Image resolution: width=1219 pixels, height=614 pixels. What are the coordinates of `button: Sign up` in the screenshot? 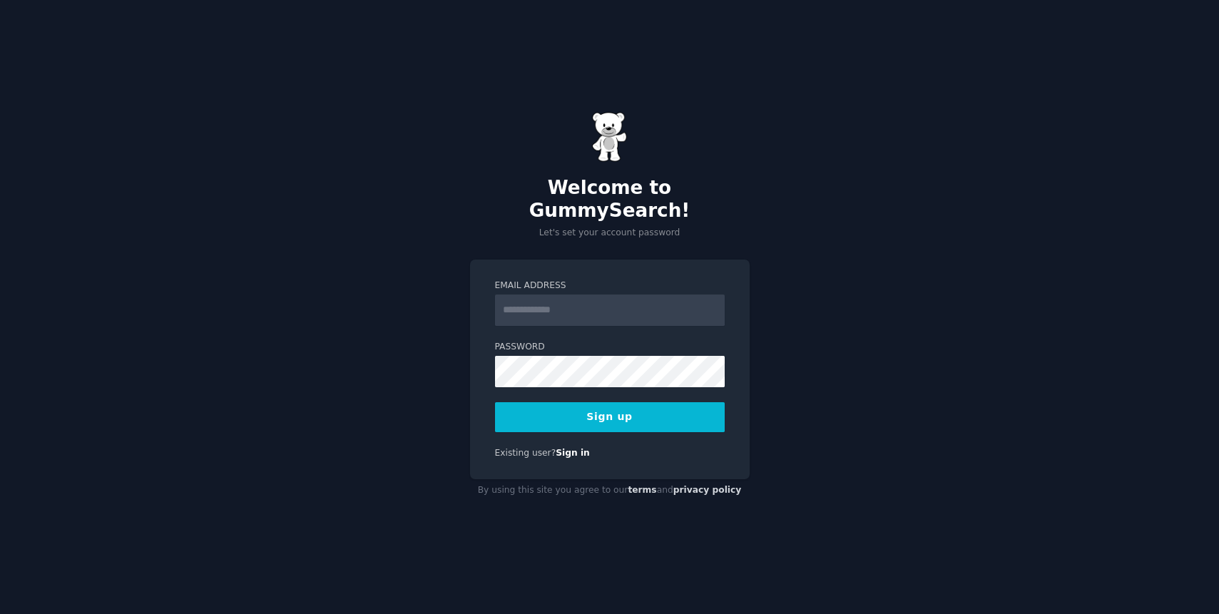 It's located at (610, 417).